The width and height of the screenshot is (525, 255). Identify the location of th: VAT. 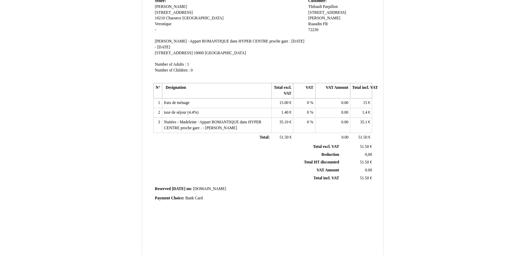
(304, 91).